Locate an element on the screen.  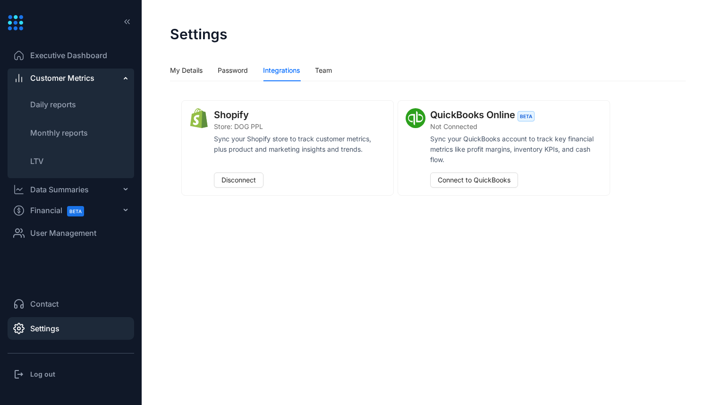
div: Shopify is located at coordinates (232, 115).